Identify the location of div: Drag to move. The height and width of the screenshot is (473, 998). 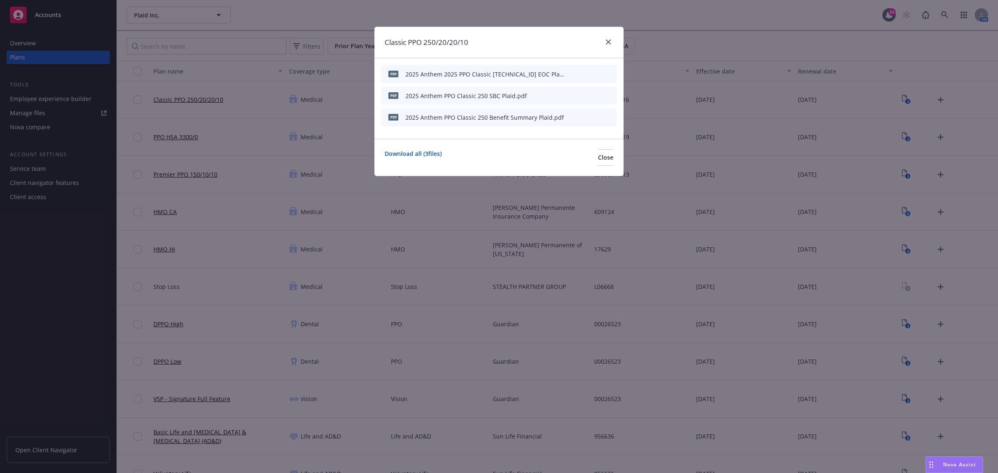
(931, 465).